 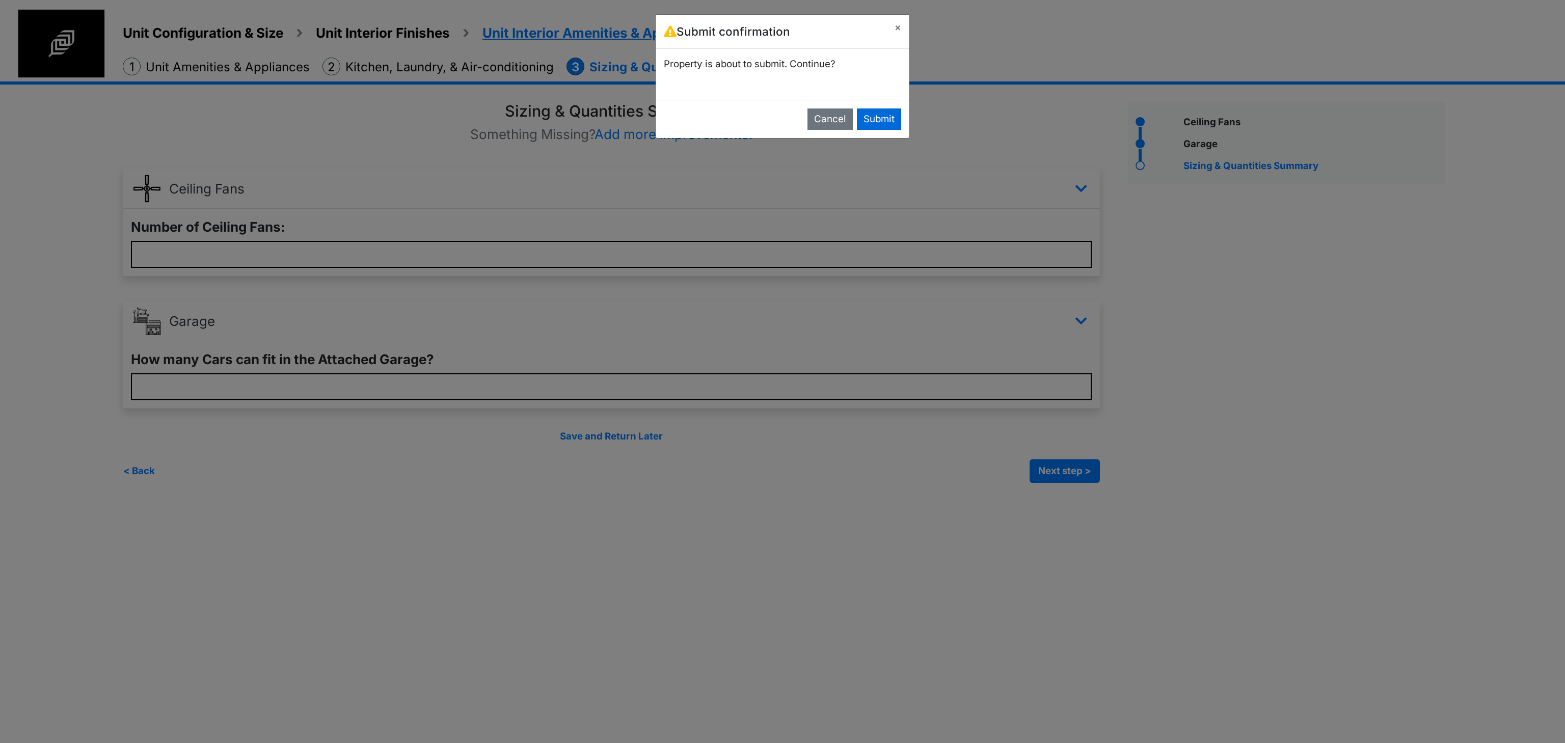 I want to click on h5: Submit confirmation, so click(x=727, y=32).